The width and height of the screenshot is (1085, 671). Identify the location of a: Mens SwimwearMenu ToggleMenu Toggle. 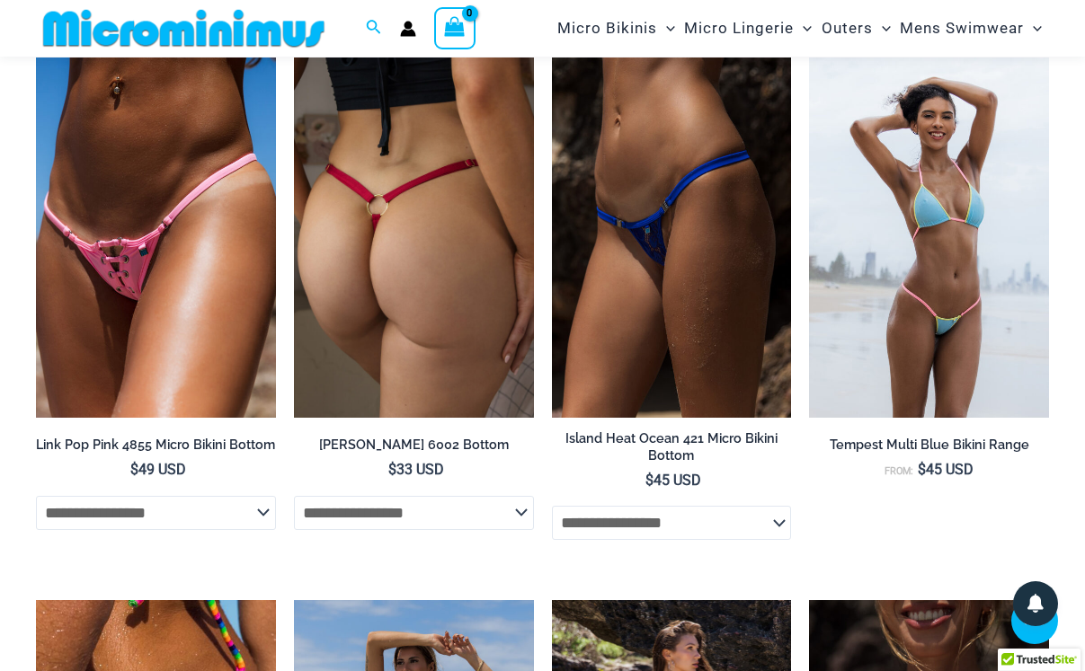
(971, 28).